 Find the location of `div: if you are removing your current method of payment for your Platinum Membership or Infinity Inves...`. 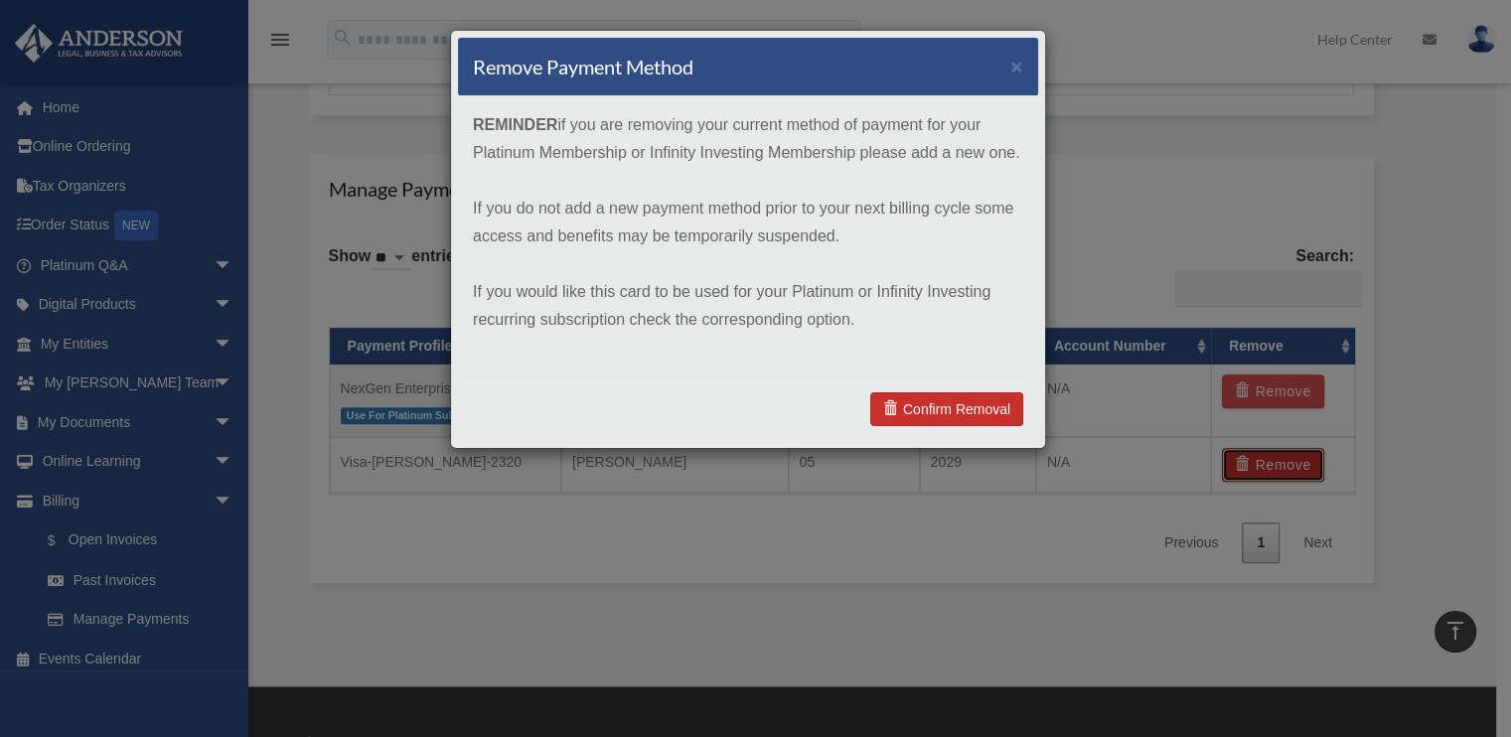

div: if you are removing your current method of payment for your Platinum Membership or Infinity Inves... is located at coordinates (748, 236).